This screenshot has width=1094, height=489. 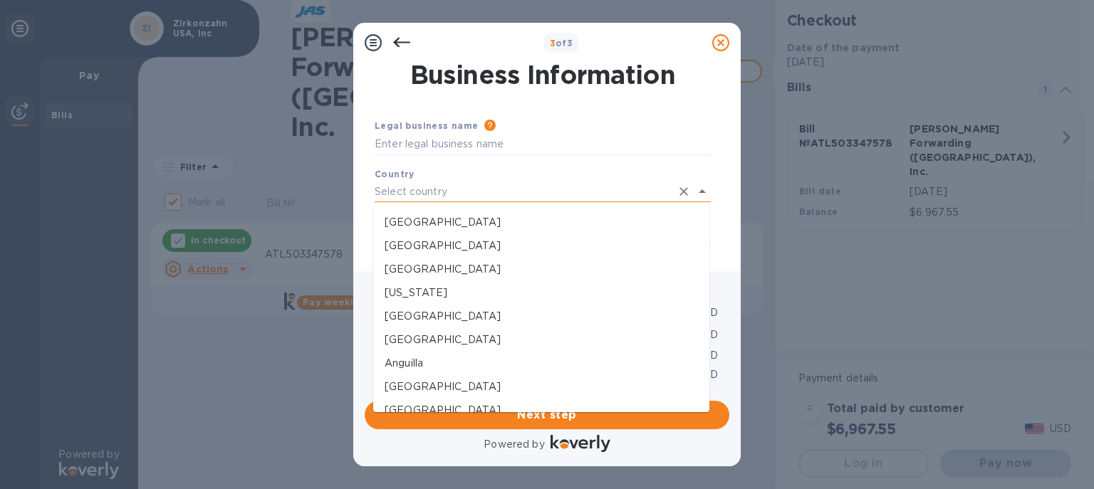 What do you see at coordinates (547, 415) in the screenshot?
I see `button: Next step` at bounding box center [547, 415].